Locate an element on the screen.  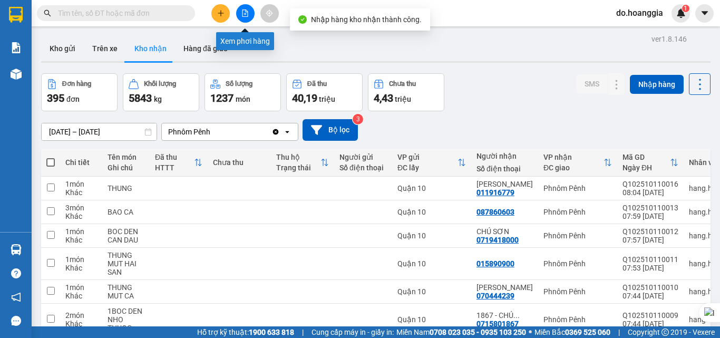
strong: 1900 633 818 is located at coordinates (271, 332).